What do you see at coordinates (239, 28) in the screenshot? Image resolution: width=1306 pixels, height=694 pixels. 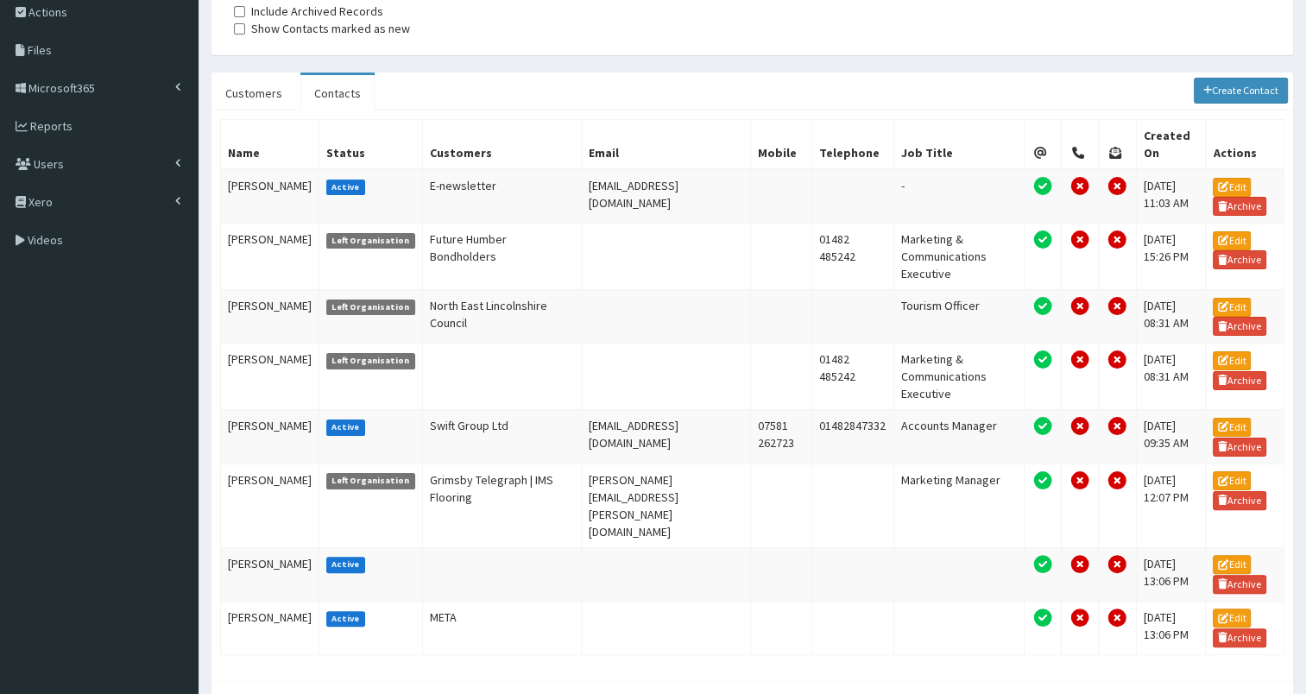 I see `input: Show Contacts marked as new` at bounding box center [239, 28].